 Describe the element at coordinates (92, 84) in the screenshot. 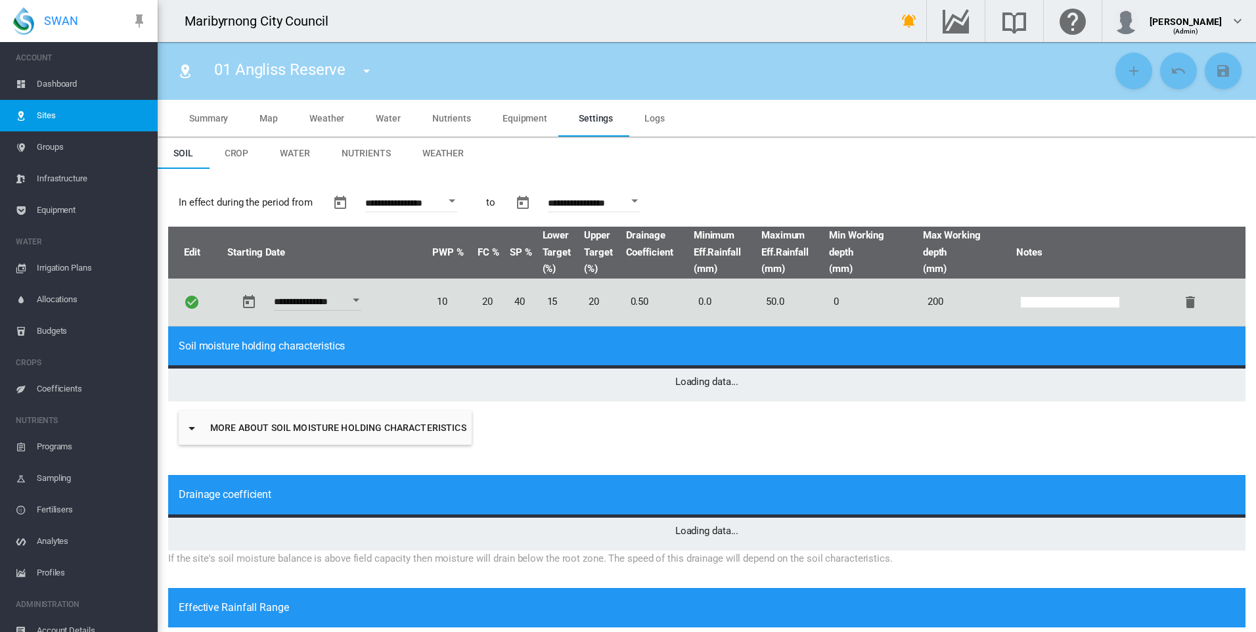

I see `span: Dashboard` at that location.